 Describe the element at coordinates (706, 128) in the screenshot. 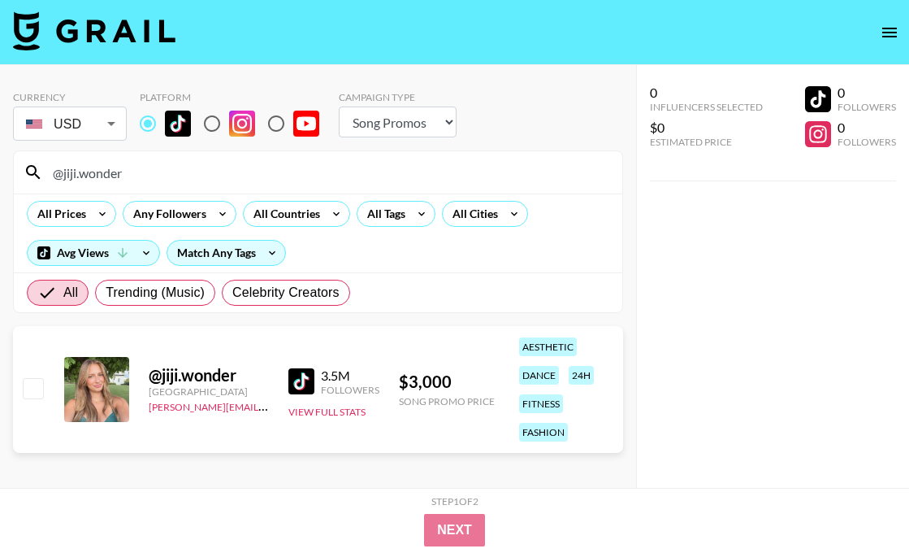

I see `div: $0` at that location.